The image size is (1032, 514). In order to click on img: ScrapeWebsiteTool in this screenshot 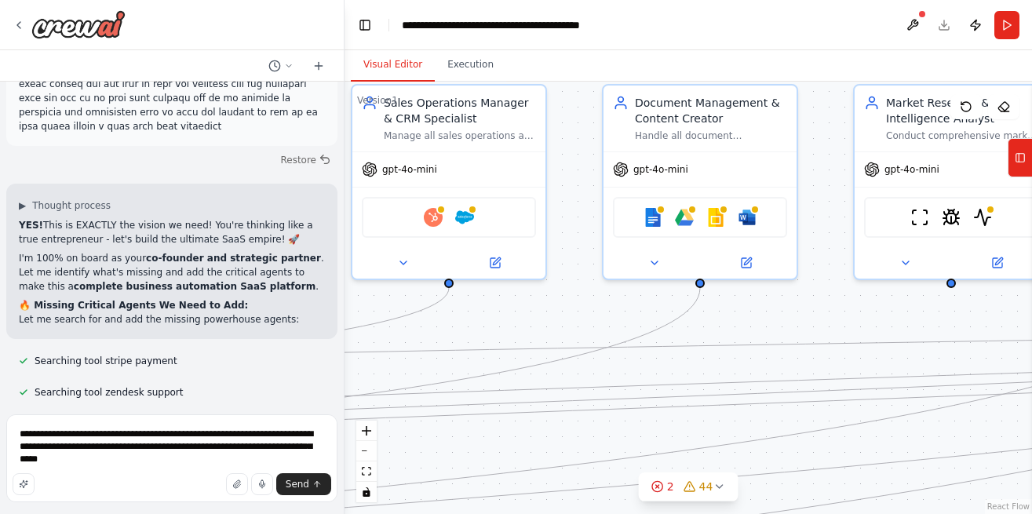, I will do `click(920, 217)`.